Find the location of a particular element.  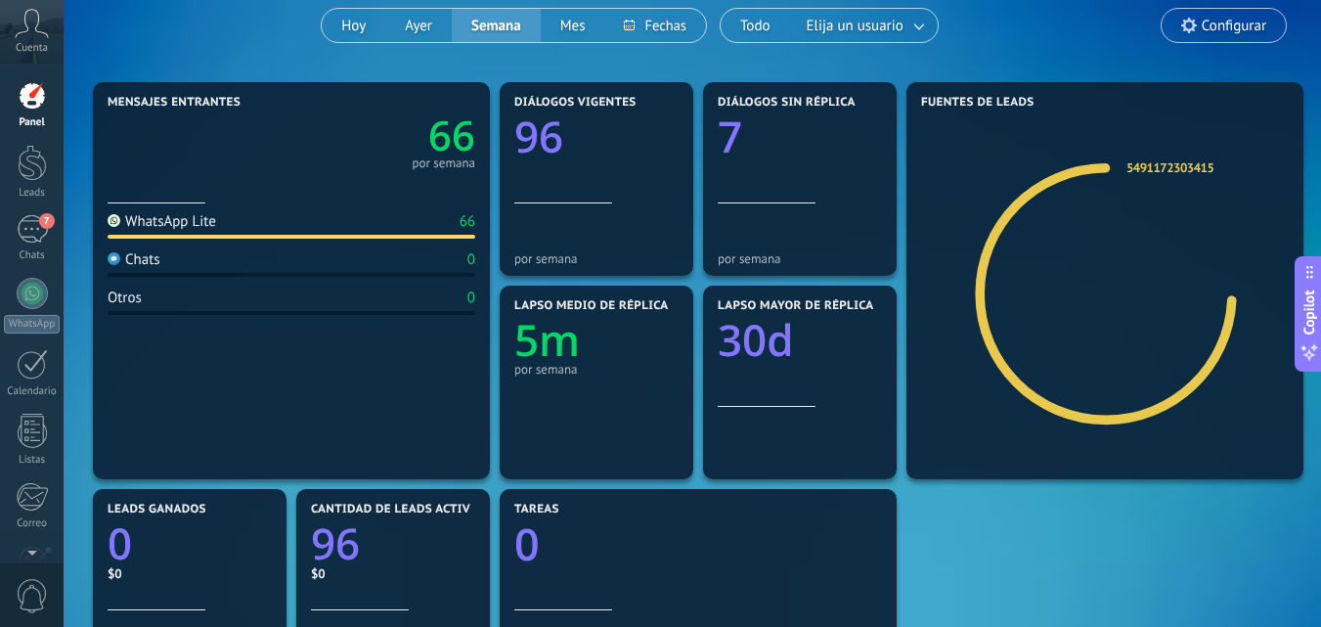

span: Elija un usuario is located at coordinates (855, 25).